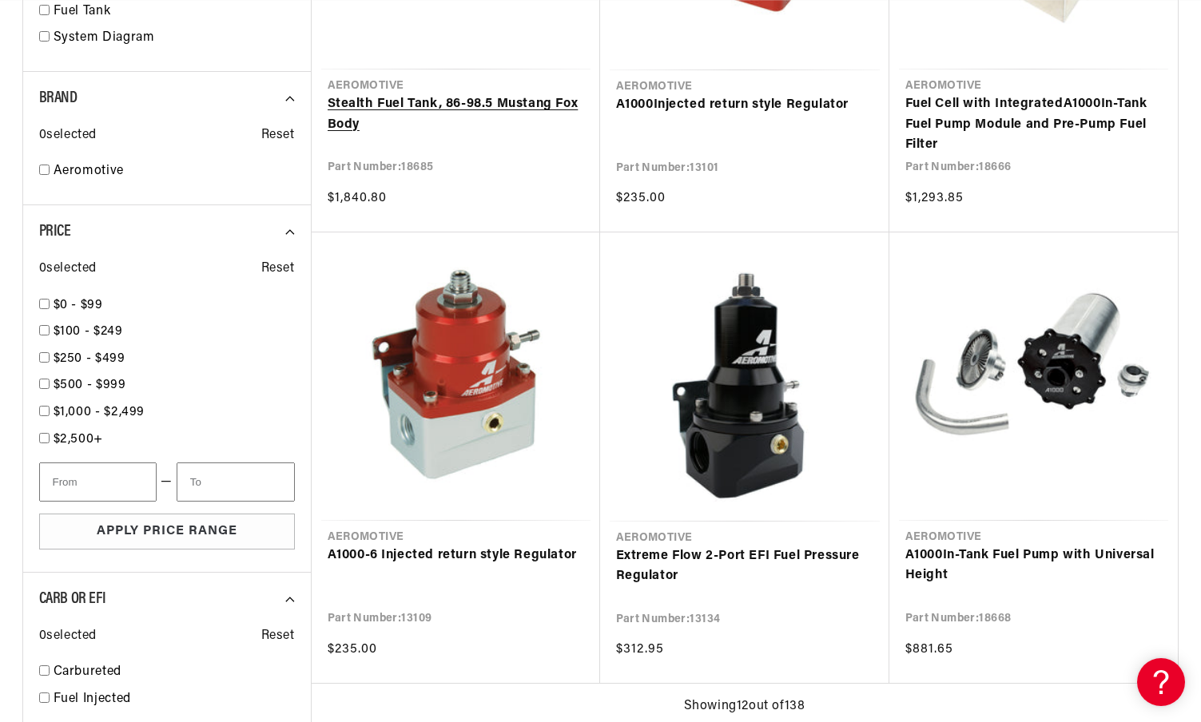 Image resolution: width=1201 pixels, height=722 pixels. Describe the element at coordinates (745, 567) in the screenshot. I see `a: Extreme Flow 2-Port EFI Fuel Pressure Regulator` at that location.